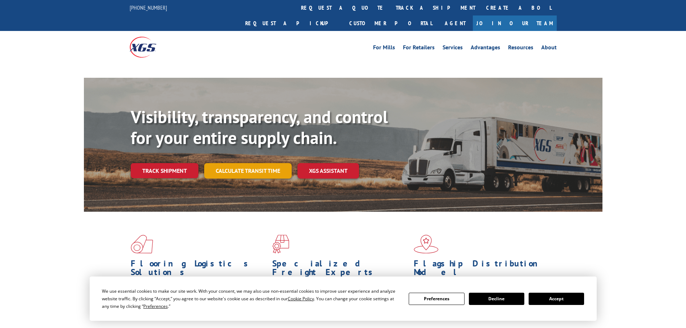 This screenshot has height=328, width=686. What do you see at coordinates (486, 49) in the screenshot?
I see `a: Advantages` at bounding box center [486, 49].